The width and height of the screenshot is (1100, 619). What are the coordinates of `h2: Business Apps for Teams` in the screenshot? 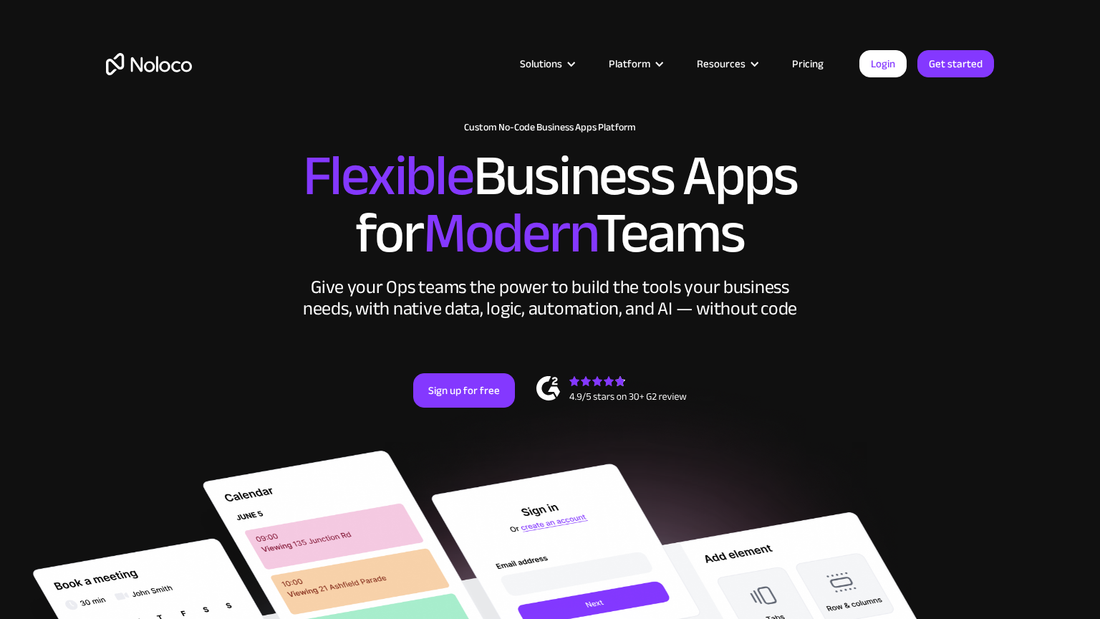 It's located at (550, 205).